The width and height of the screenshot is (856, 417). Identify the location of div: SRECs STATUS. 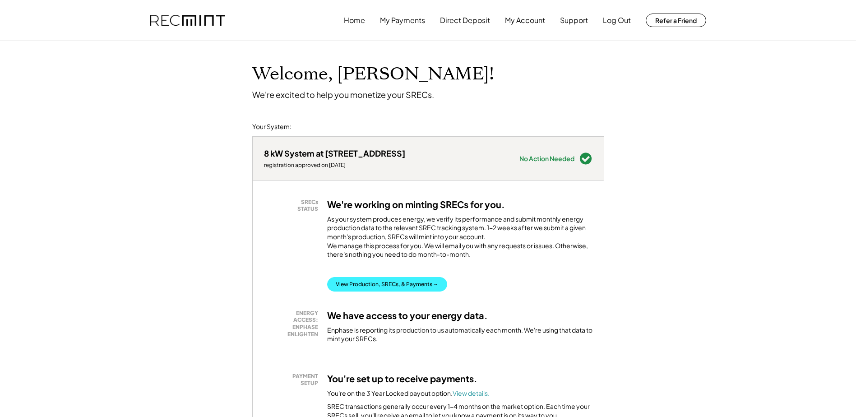
(293, 205).